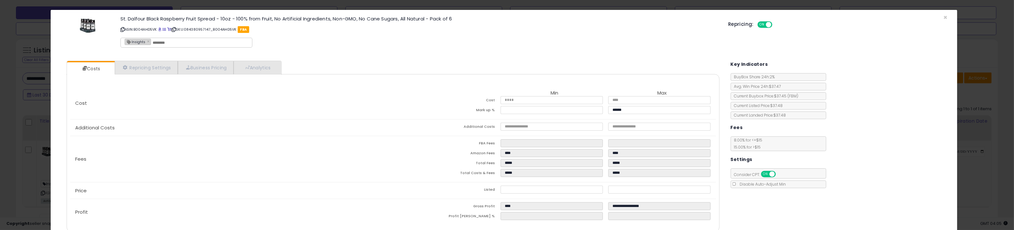  I want to click on p: ASIN: B004AHD5VK | SKU: 084380957147_B004AHD5VK, so click(420, 29).